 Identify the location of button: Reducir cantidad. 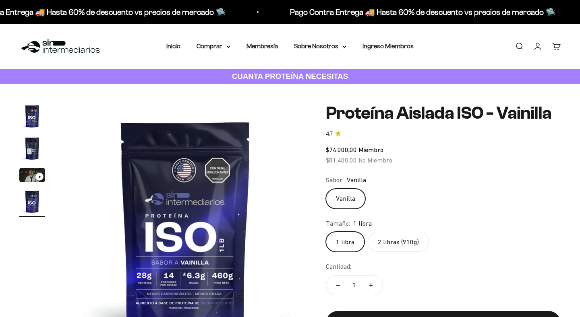
(338, 286).